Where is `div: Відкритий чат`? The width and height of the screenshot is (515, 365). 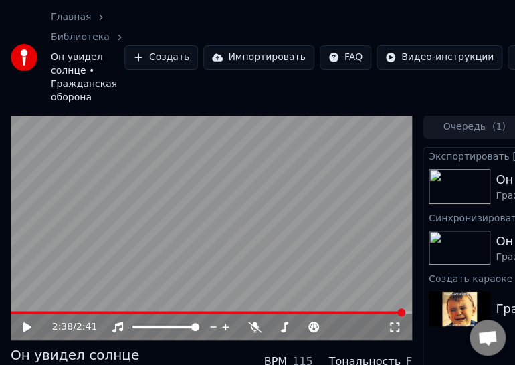 div: Відкритий чат is located at coordinates (487, 338).